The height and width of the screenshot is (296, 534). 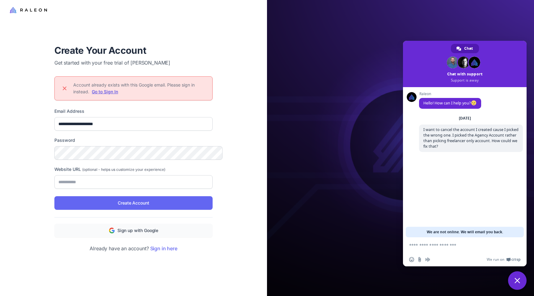 I want to click on div: Account already exists with this Google email. Please sign in instead., so click(x=140, y=88).